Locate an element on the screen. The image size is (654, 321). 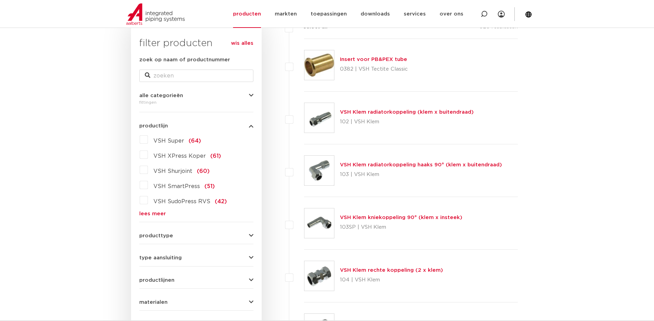
span: producttype is located at coordinates (156, 236).